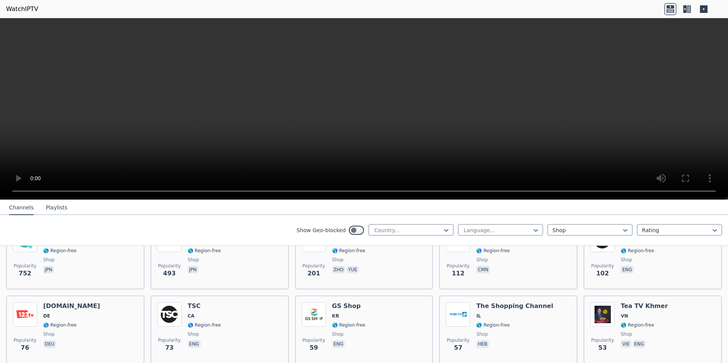 The image size is (728, 363). What do you see at coordinates (50, 344) in the screenshot?
I see `p: deu` at bounding box center [50, 344].